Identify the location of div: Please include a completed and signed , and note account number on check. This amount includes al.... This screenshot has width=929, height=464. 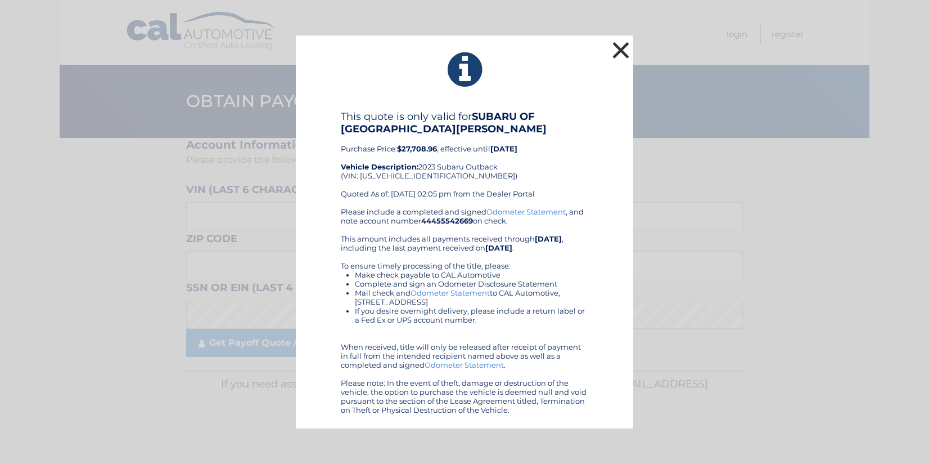
(465, 311).